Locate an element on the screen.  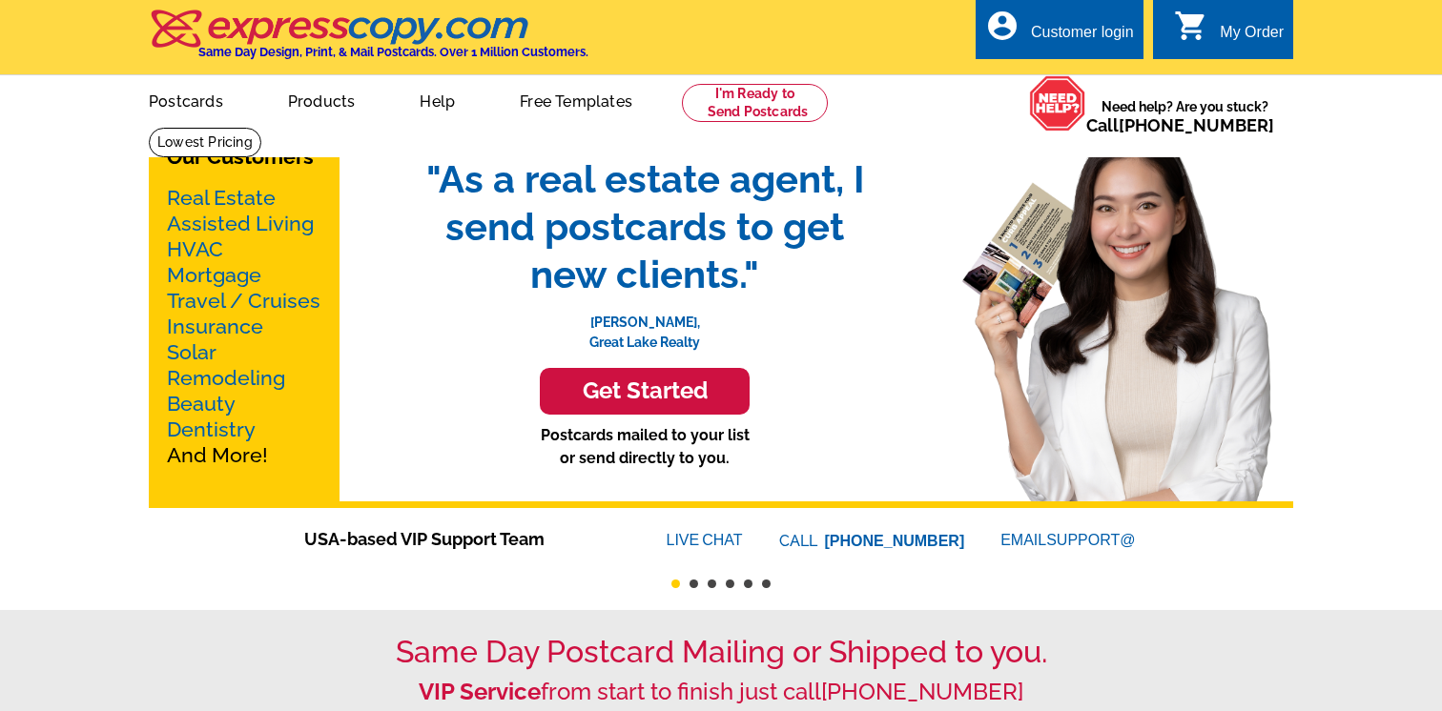
font: LIVE is located at coordinates (685, 541).